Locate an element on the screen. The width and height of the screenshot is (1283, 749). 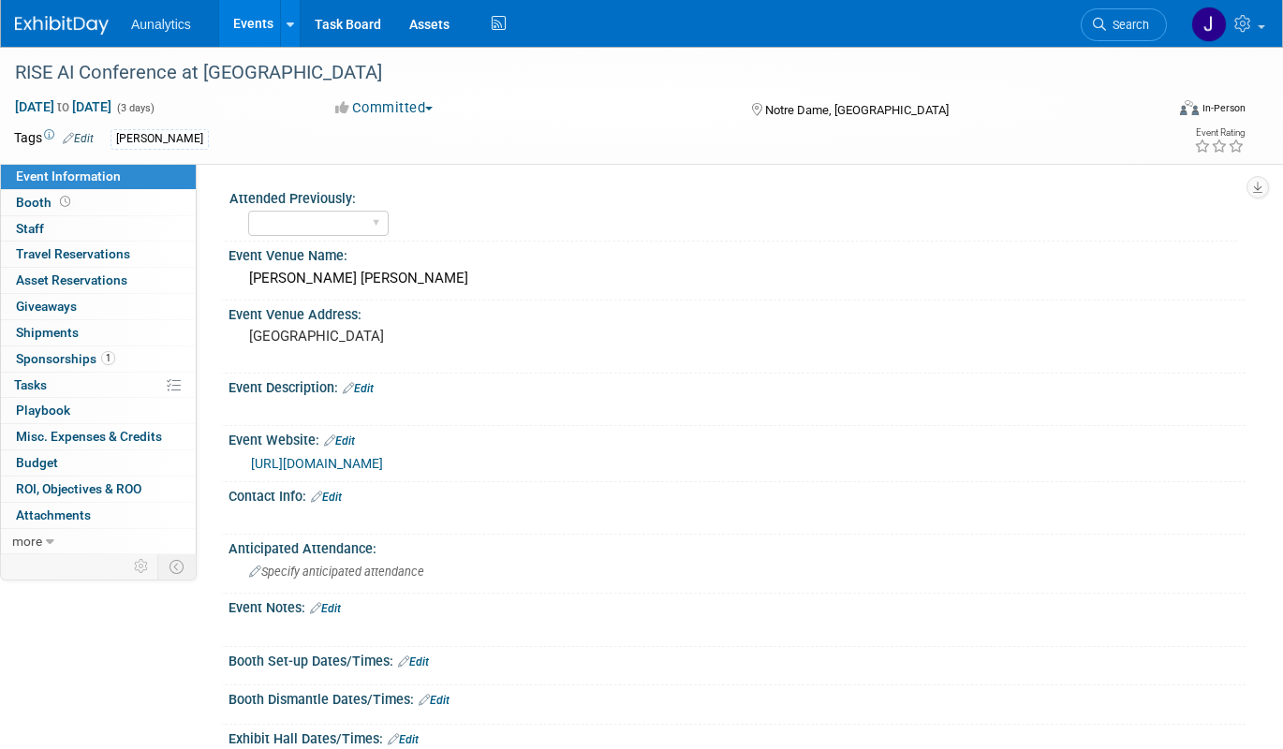
div: Event Rating is located at coordinates (1220, 133).